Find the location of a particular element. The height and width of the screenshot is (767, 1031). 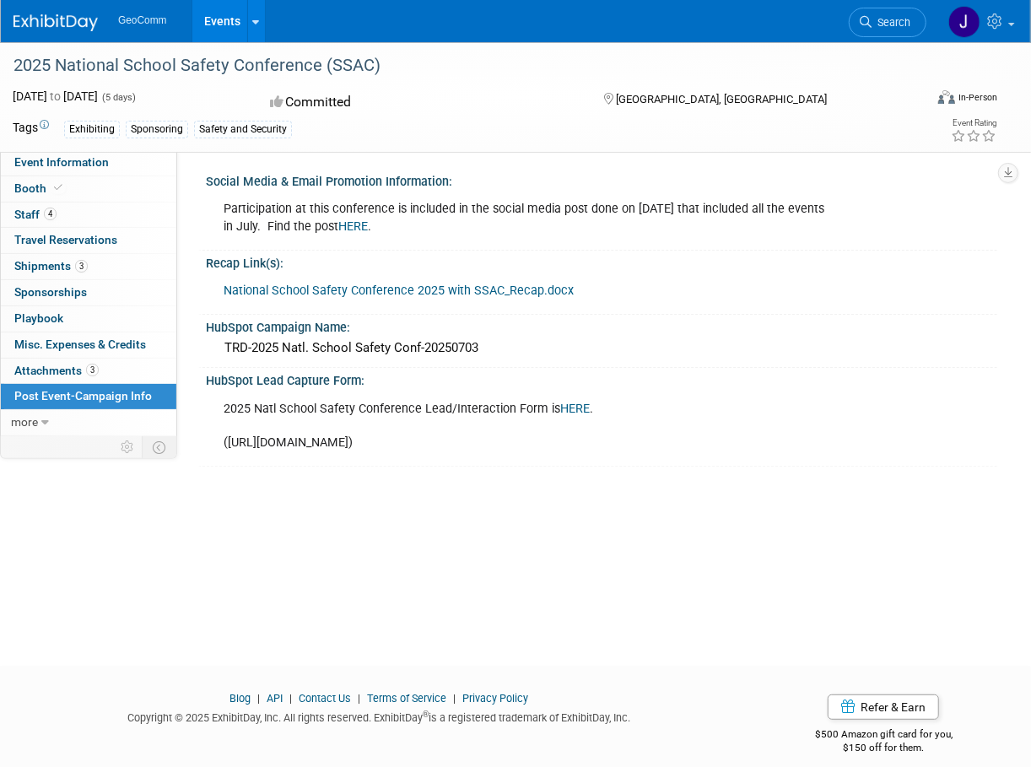

span: Attachments is located at coordinates (57, 370).